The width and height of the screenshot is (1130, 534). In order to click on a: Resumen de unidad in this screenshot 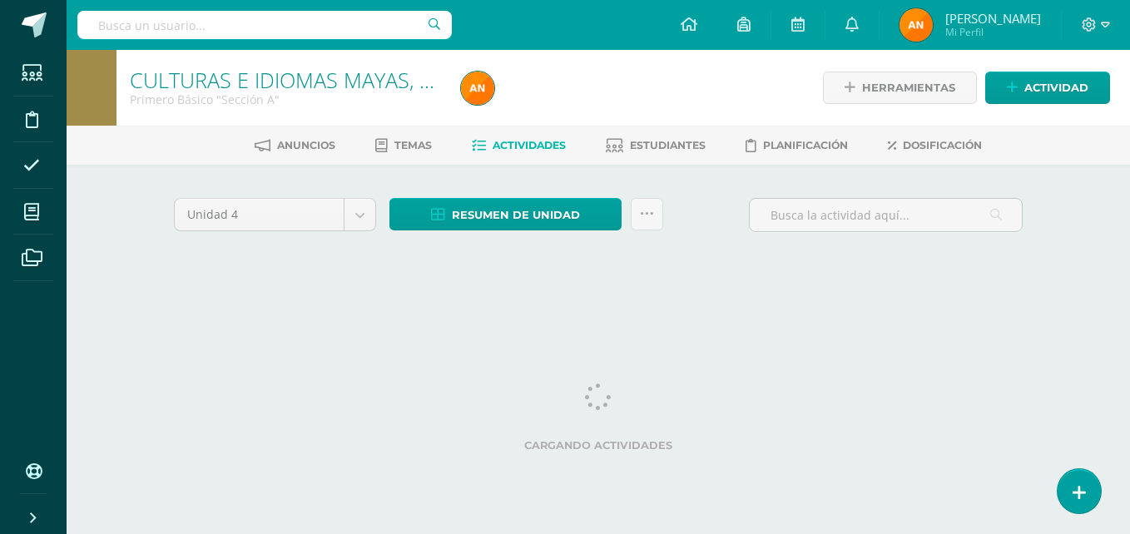, I will do `click(505, 214)`.